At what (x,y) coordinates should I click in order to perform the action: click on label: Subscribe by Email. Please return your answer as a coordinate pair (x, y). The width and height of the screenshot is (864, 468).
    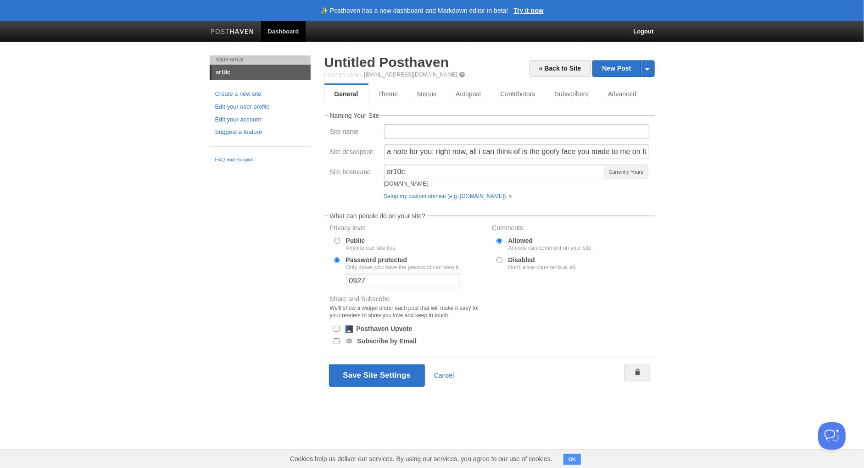
    Looking at the image, I should click on (387, 341).